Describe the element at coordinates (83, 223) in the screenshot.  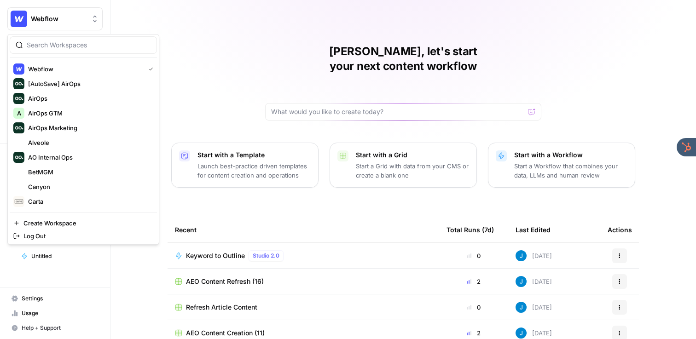
I see `a: Create Workspace` at that location.